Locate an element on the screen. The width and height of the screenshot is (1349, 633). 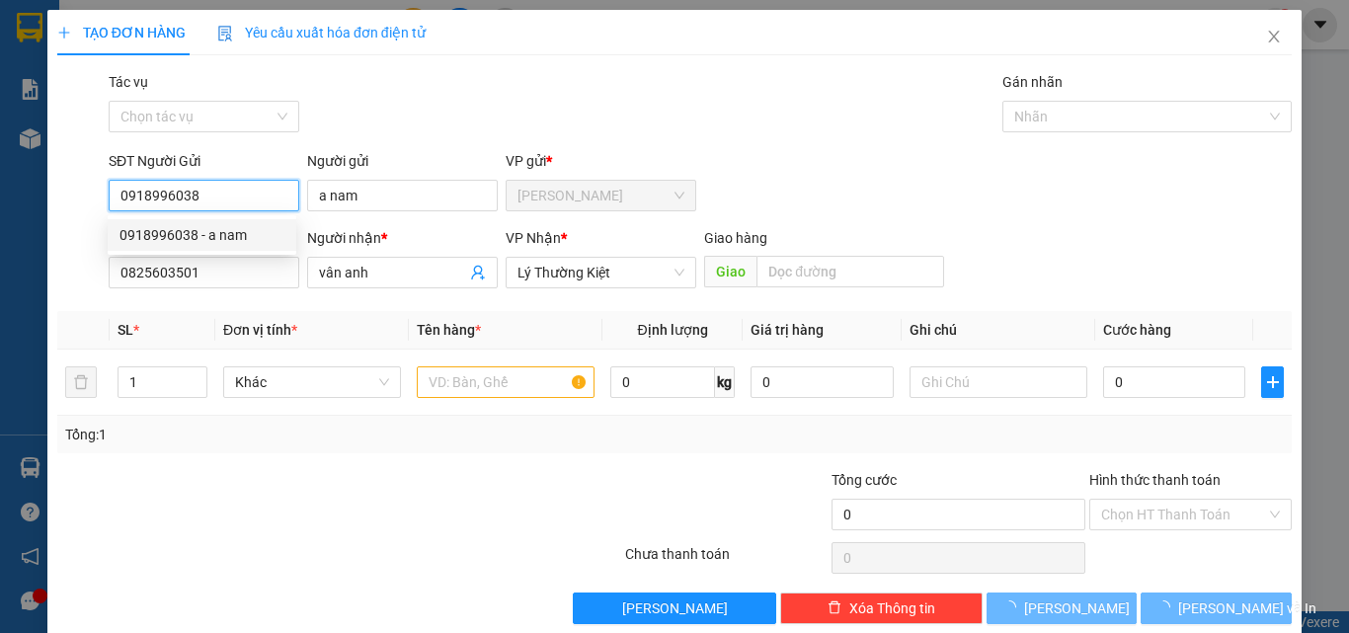
span: Giá trị hàng is located at coordinates (787, 330).